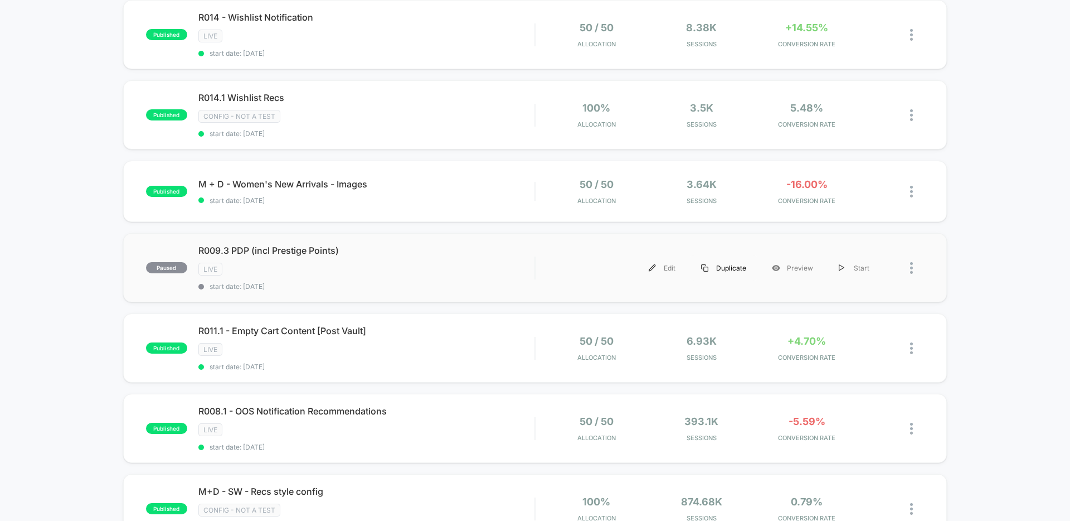 Image resolution: width=1070 pixels, height=521 pixels. Describe the element at coordinates (793, 268) in the screenshot. I see `div: Preview` at that location.